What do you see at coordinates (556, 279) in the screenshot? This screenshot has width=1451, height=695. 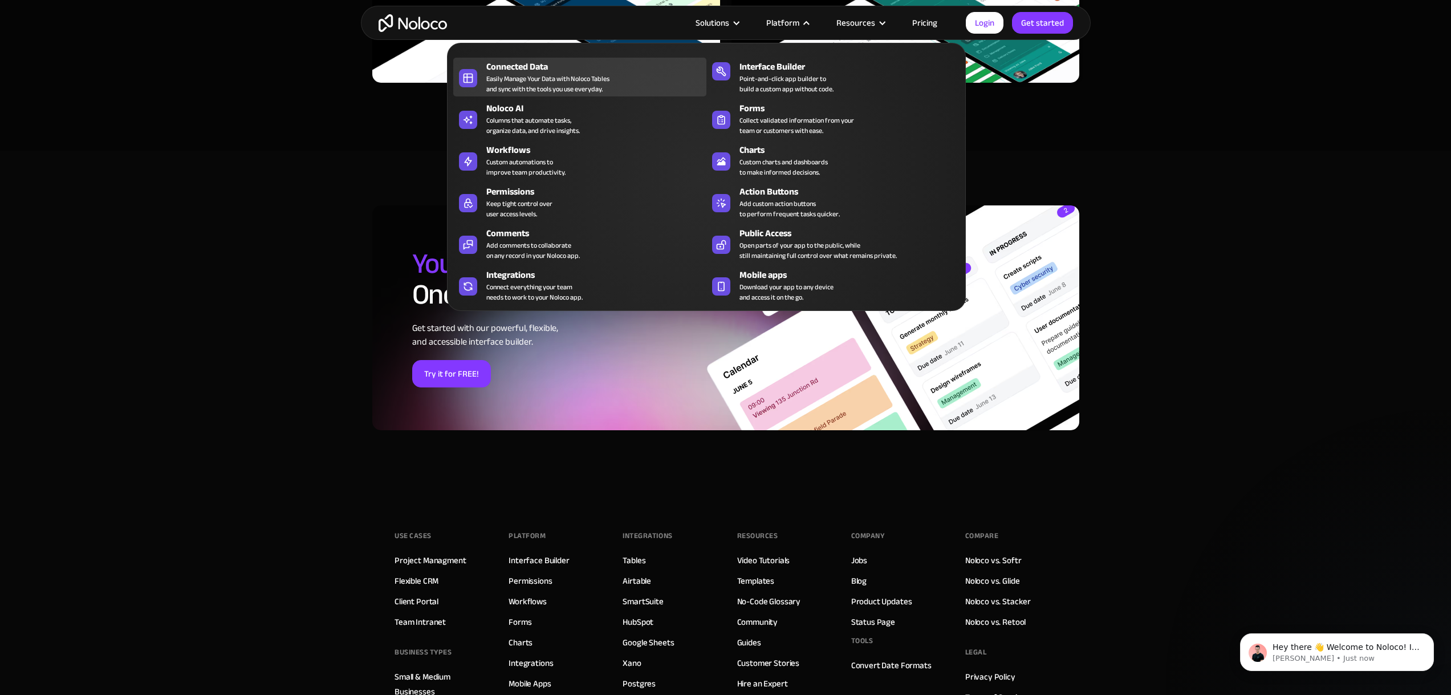 I see `h2: ideas, your app. One platform` at bounding box center [556, 279].